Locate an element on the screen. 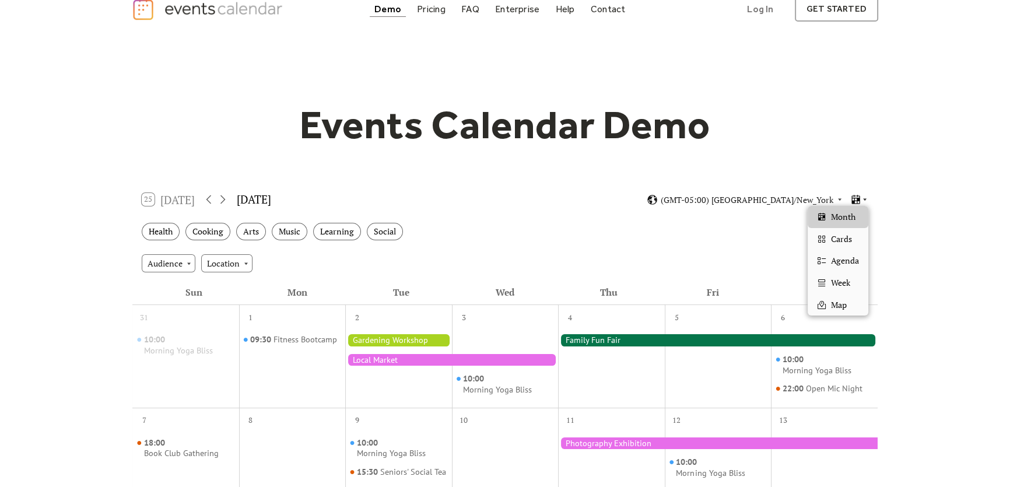 Image resolution: width=1010 pixels, height=487 pixels. div: FAQ is located at coordinates (470, 9).